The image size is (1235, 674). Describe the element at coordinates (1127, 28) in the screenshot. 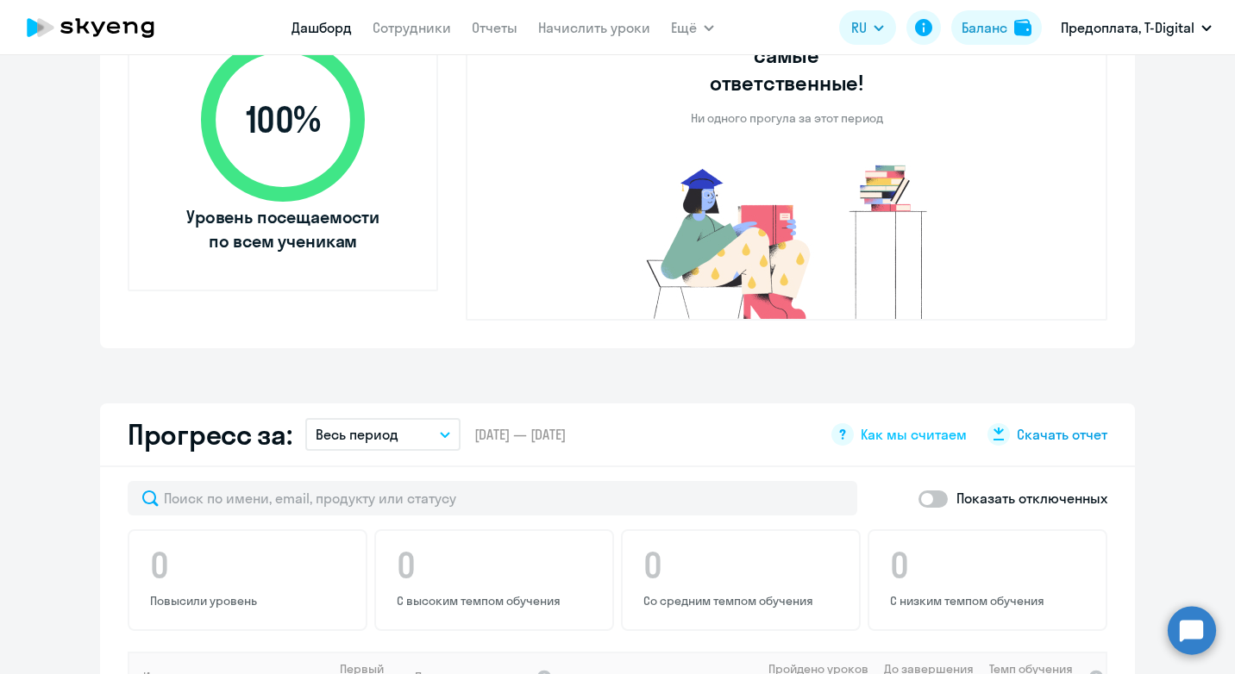

I see `p: Предоплата, T-Digital` at that location.